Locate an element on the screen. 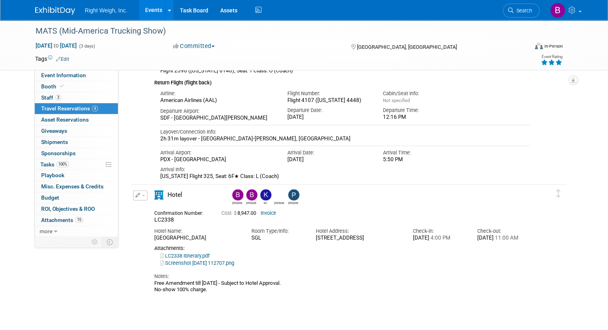 The image size is (608, 330). span: (3 days) is located at coordinates (87, 46).